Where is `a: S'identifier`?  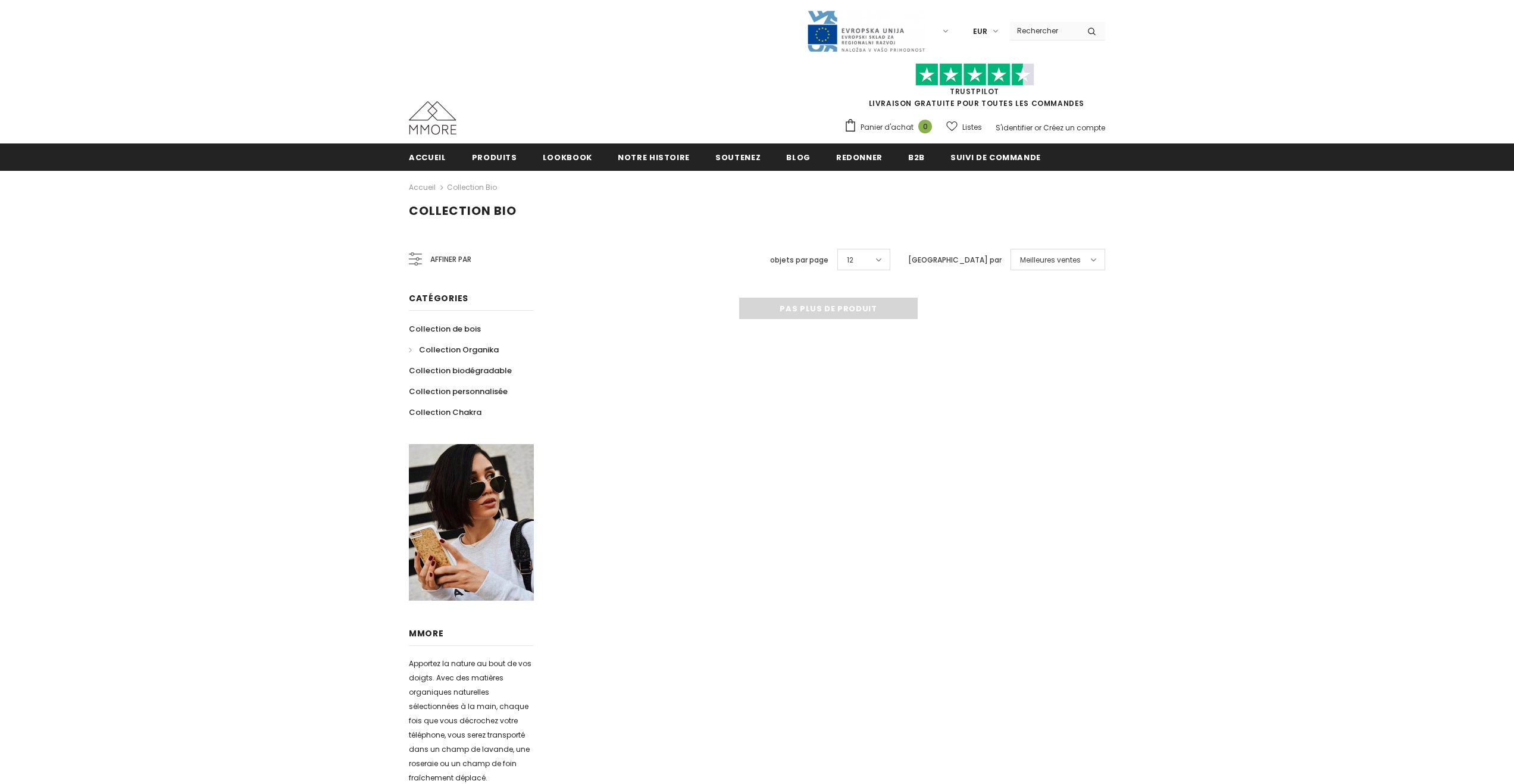 a: S'identifier is located at coordinates (1014, 127).